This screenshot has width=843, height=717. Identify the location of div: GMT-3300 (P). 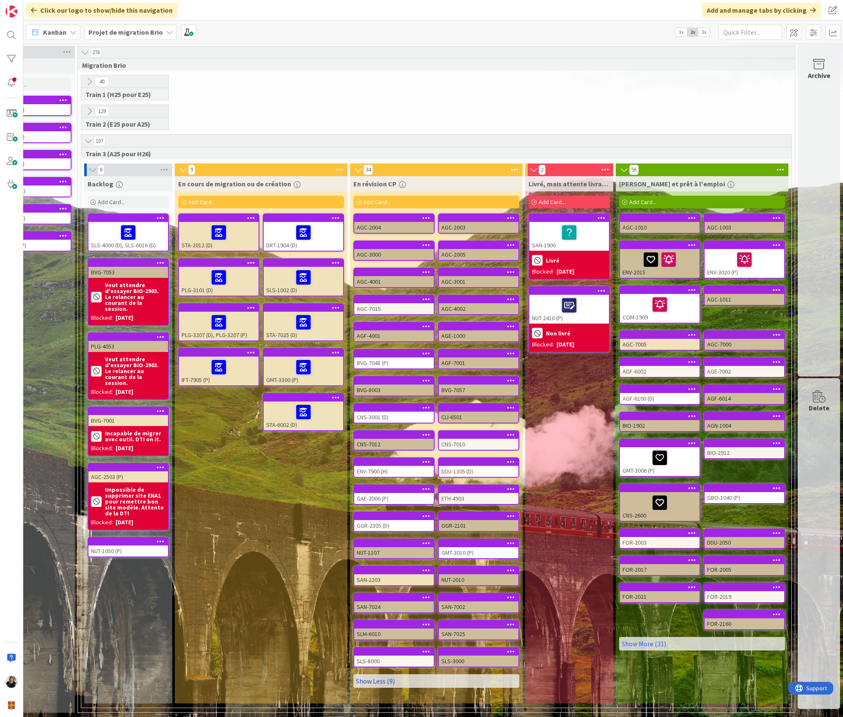
(303, 371).